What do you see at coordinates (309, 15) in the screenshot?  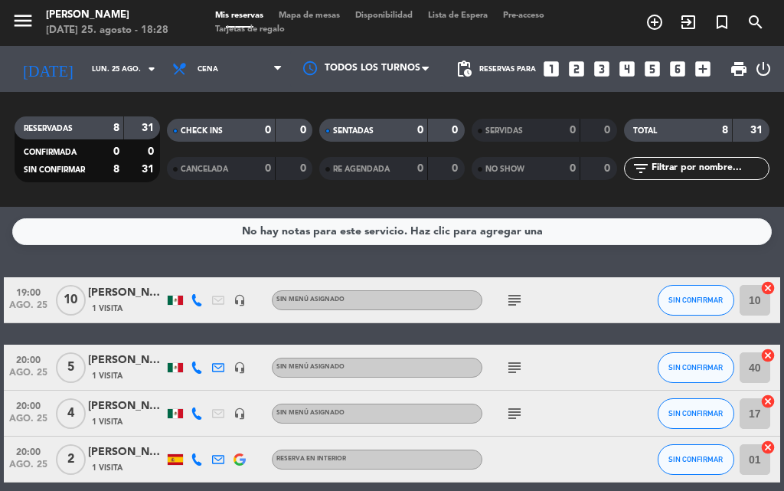 I see `span: Mapa de mesas` at bounding box center [309, 15].